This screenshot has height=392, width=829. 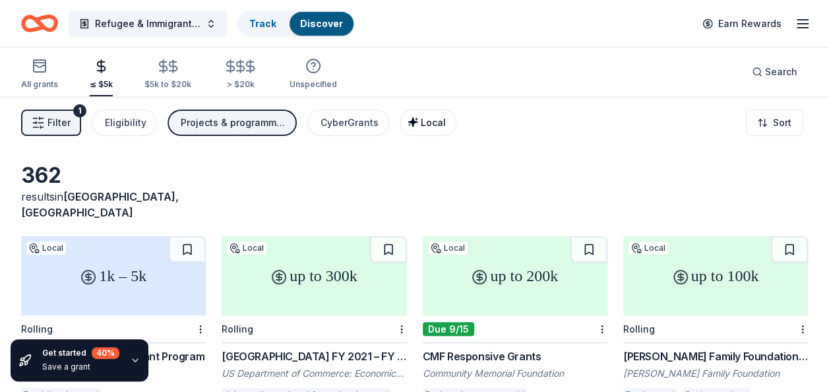 What do you see at coordinates (428, 123) in the screenshot?
I see `button: Local` at bounding box center [428, 123].